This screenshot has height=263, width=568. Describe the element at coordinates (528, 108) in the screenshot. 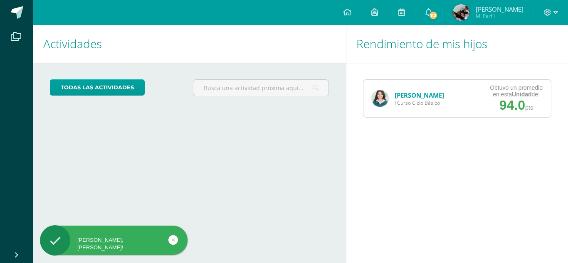

I see `span: pts` at that location.